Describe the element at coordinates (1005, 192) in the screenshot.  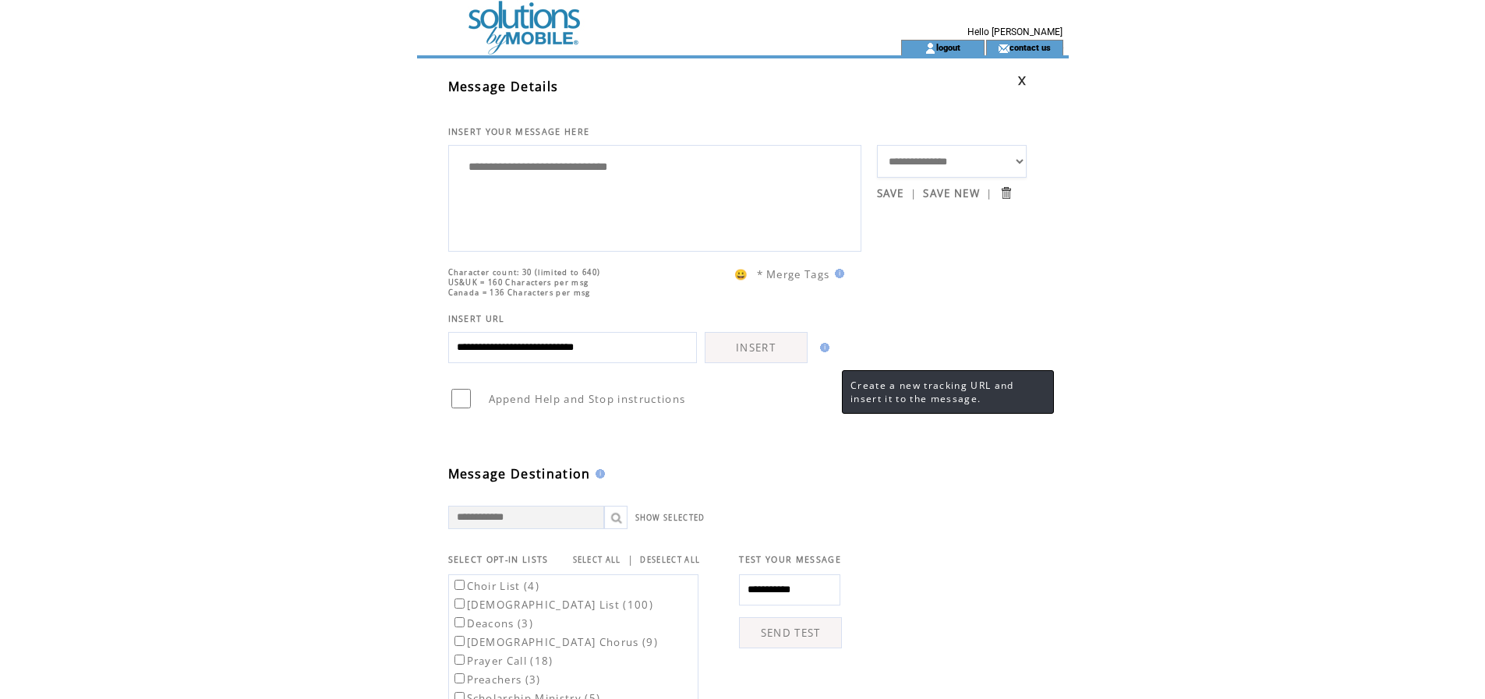
I see `input: Submit` at that location.